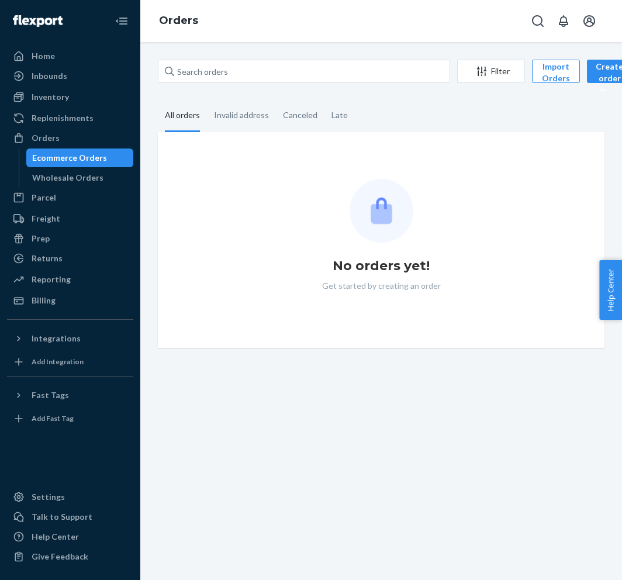 Image resolution: width=622 pixels, height=580 pixels. What do you see at coordinates (68, 178) in the screenshot?
I see `div: Wholesale Orders` at bounding box center [68, 178].